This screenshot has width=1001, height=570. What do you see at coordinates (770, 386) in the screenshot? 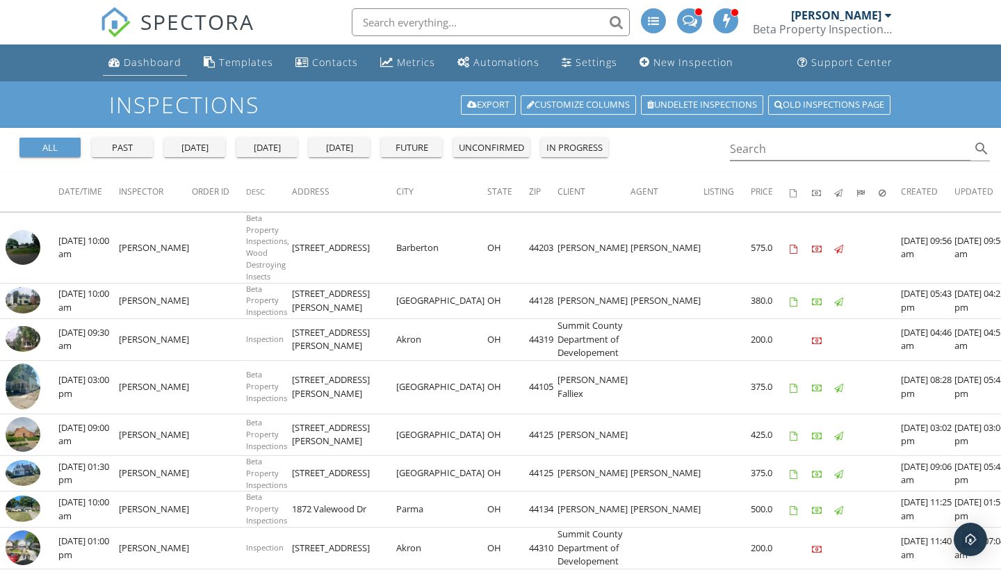
I see `td: 375.0` at bounding box center [770, 386].